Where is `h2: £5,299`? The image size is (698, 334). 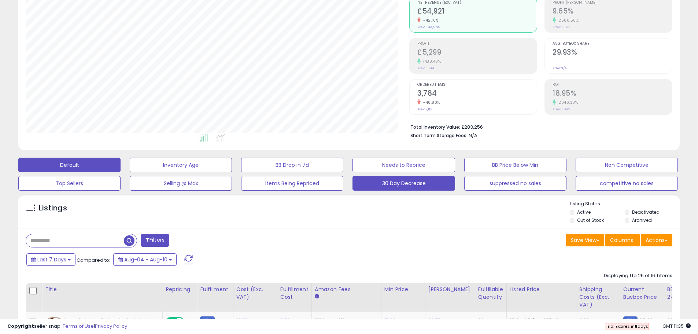
h2: £5,299 is located at coordinates (477, 53).